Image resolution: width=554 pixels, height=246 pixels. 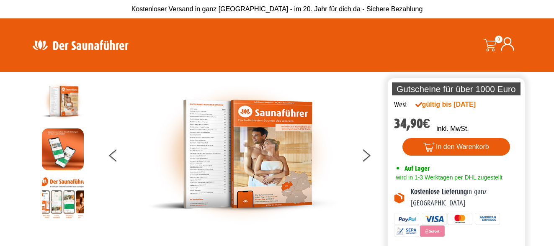 What do you see at coordinates (457, 89) in the screenshot?
I see `p: Gutscheine für über 1000 Euro` at bounding box center [457, 89].